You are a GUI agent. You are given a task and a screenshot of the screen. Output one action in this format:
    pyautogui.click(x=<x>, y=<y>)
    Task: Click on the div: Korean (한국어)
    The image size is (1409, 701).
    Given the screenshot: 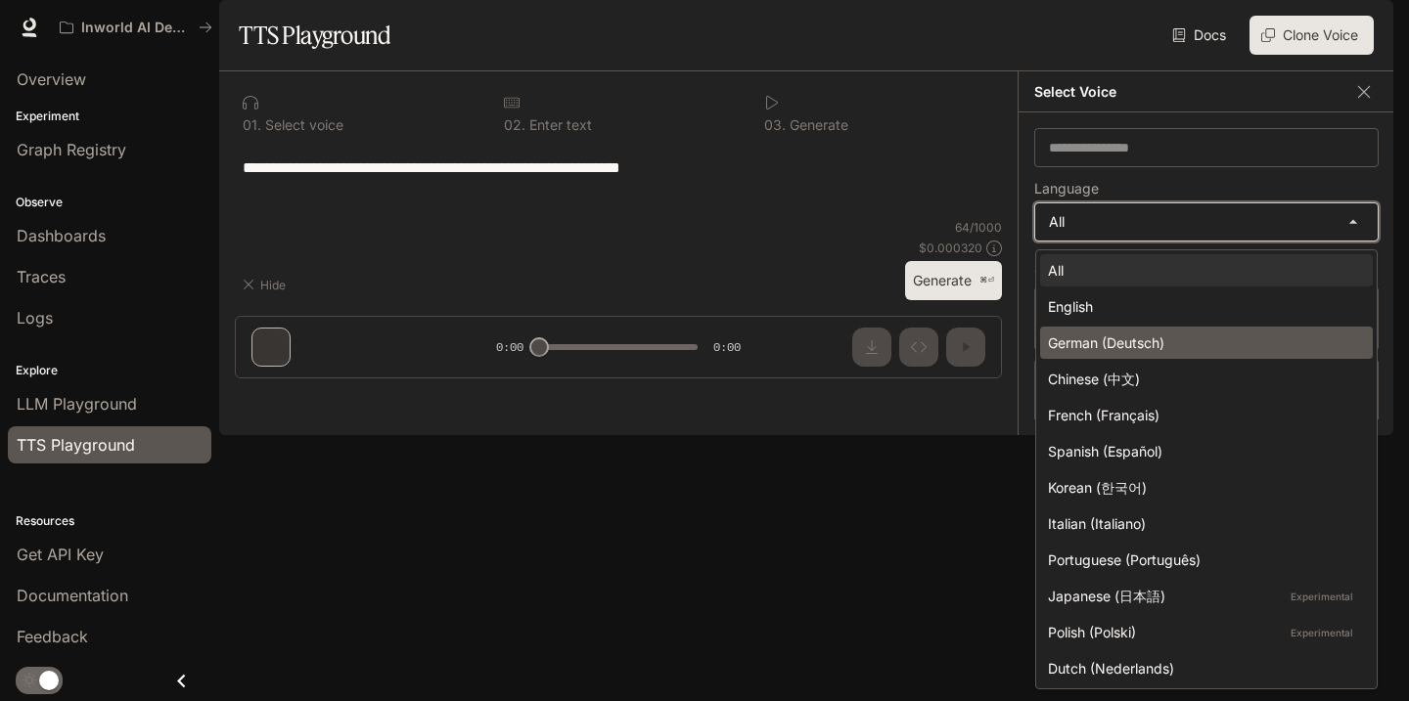 What is the action you would take?
    pyautogui.click(x=1202, y=487)
    